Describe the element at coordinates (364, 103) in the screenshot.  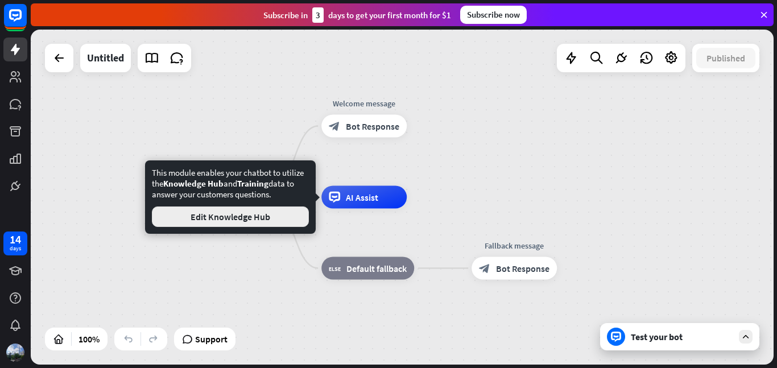
I see `div: Welcome message` at that location.